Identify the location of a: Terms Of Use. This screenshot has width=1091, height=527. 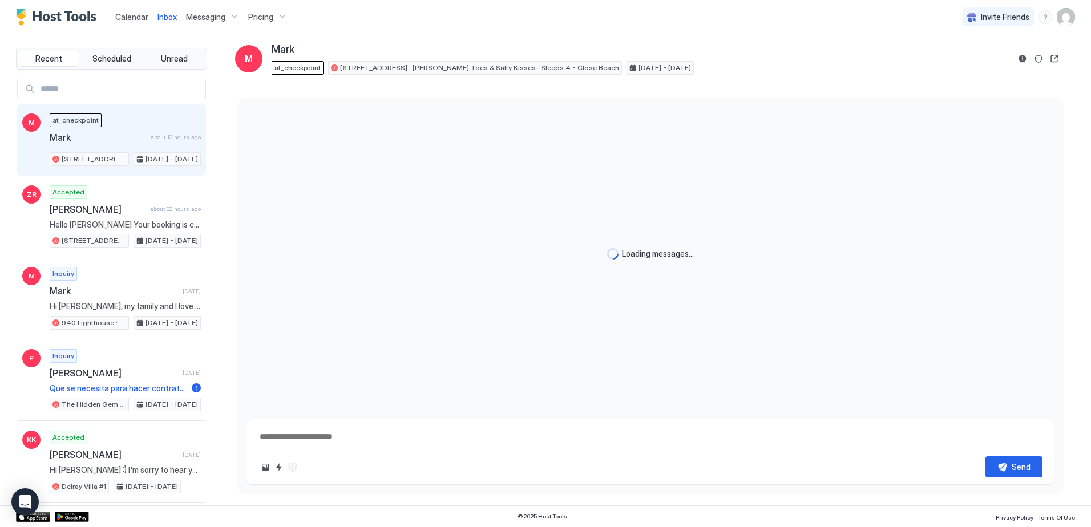
(1056, 516).